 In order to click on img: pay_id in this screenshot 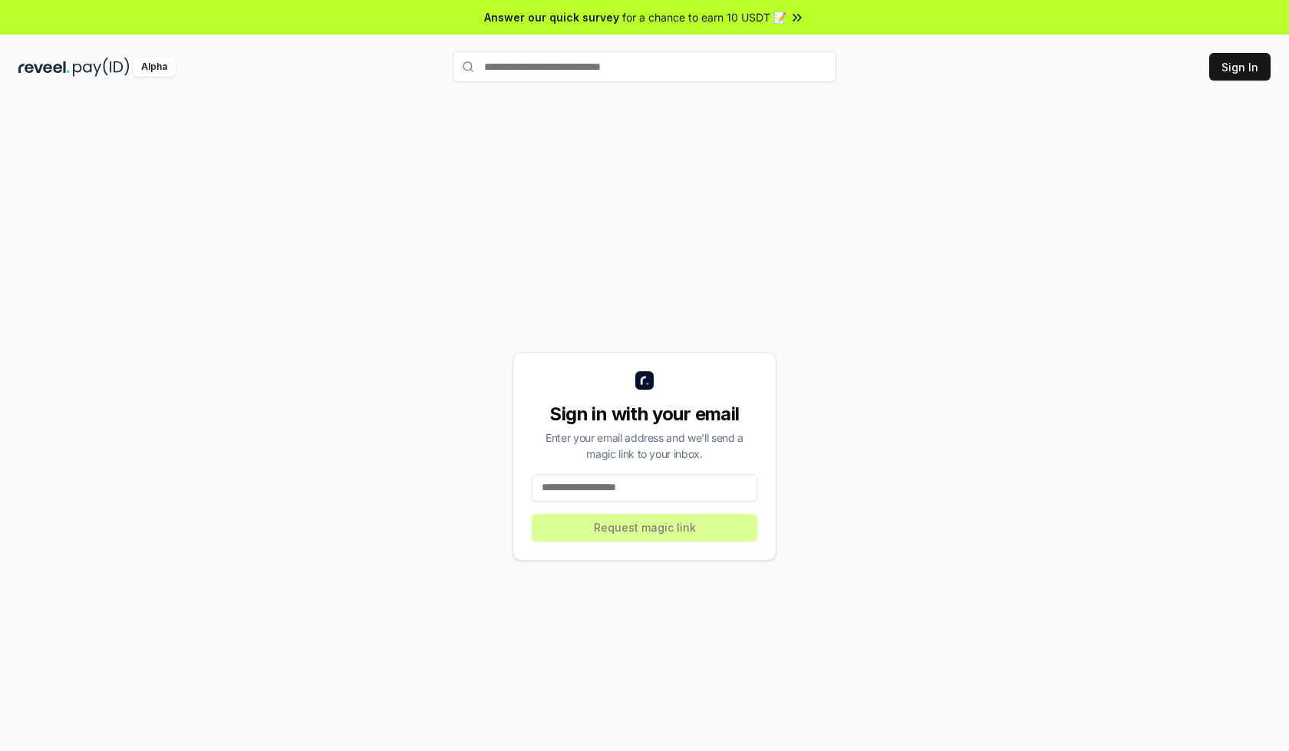, I will do `click(101, 67)`.